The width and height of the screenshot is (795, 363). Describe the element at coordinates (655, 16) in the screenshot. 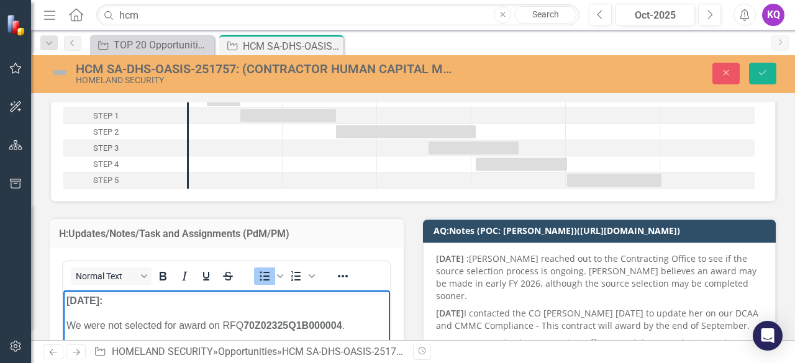

I see `div: Oct-2025` at that location.